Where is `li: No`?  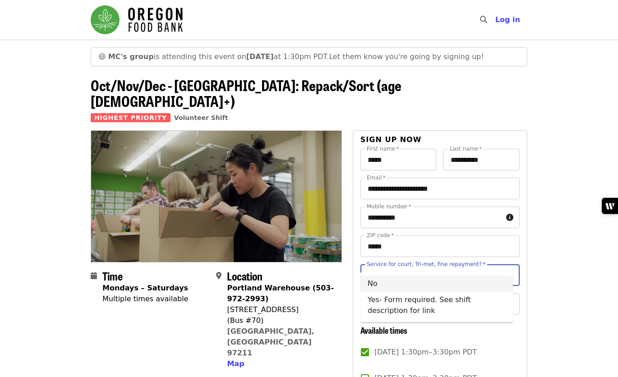 li: No is located at coordinates (437, 284).